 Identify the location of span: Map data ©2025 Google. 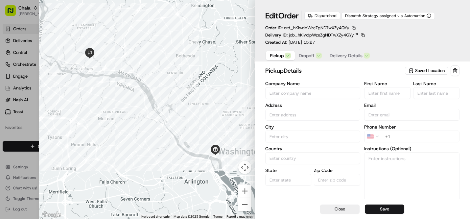
(191, 216).